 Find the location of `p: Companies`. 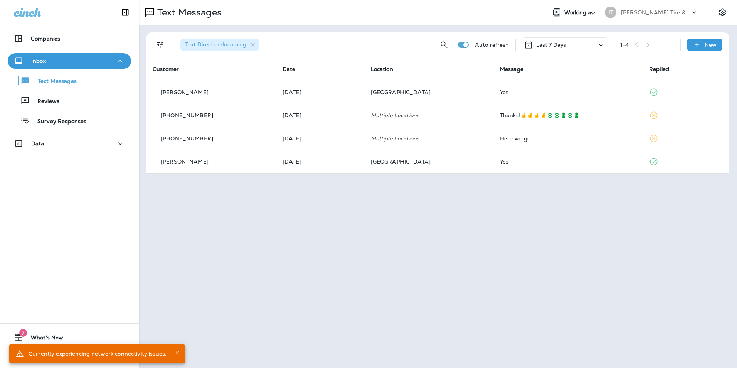

p: Companies is located at coordinates (45, 39).